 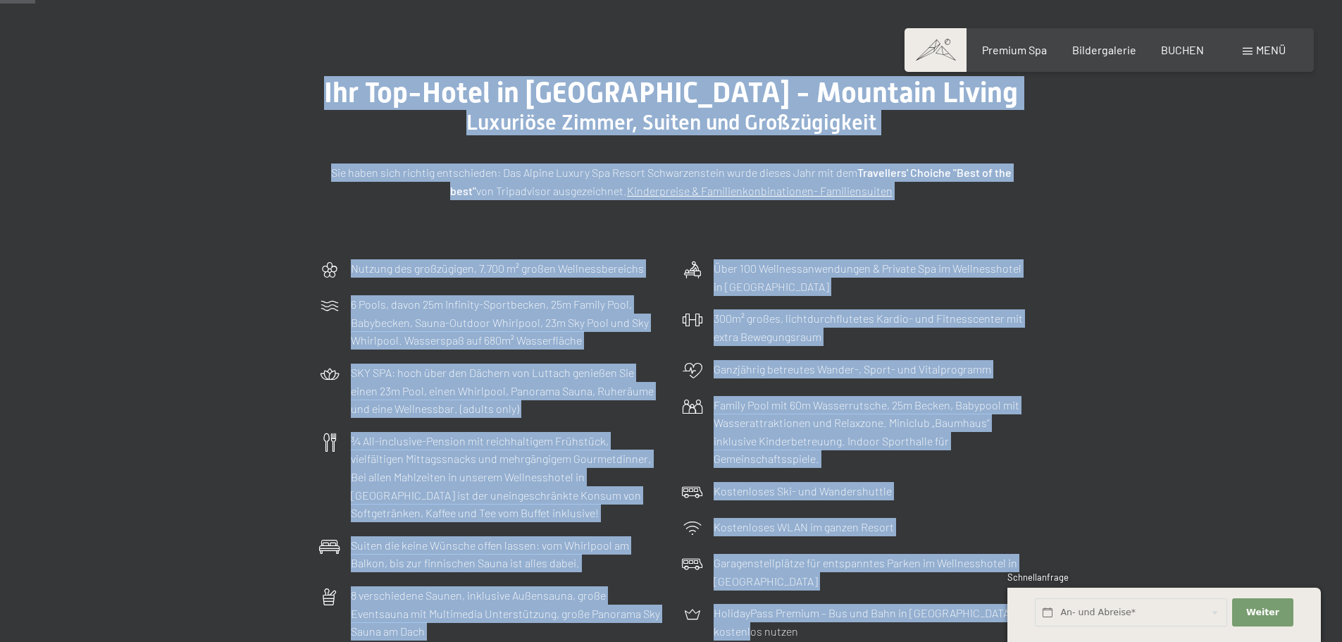 What do you see at coordinates (804, 527) in the screenshot?
I see `p: Kostenloses WLAN im ganzen Resort` at bounding box center [804, 527].